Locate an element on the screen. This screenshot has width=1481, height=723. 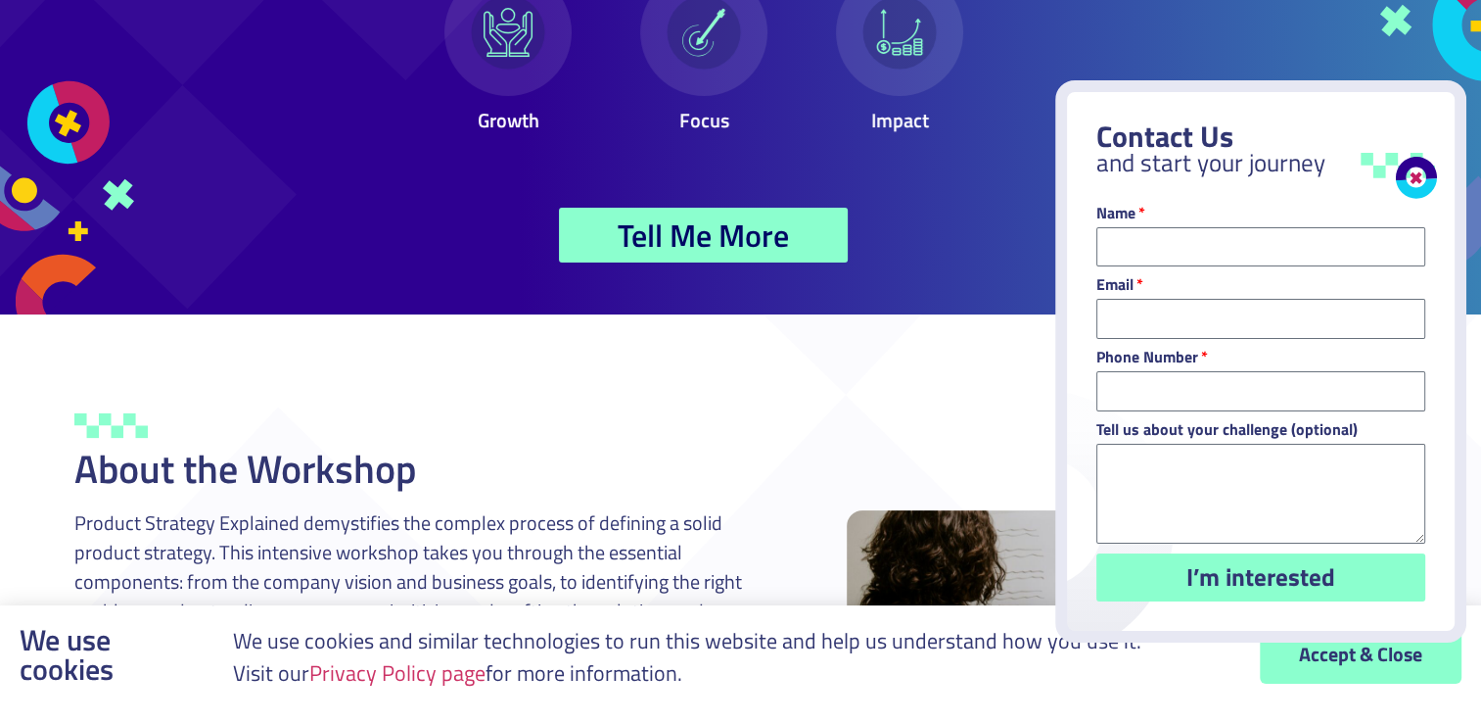
label: Phone Number is located at coordinates (1152, 359).